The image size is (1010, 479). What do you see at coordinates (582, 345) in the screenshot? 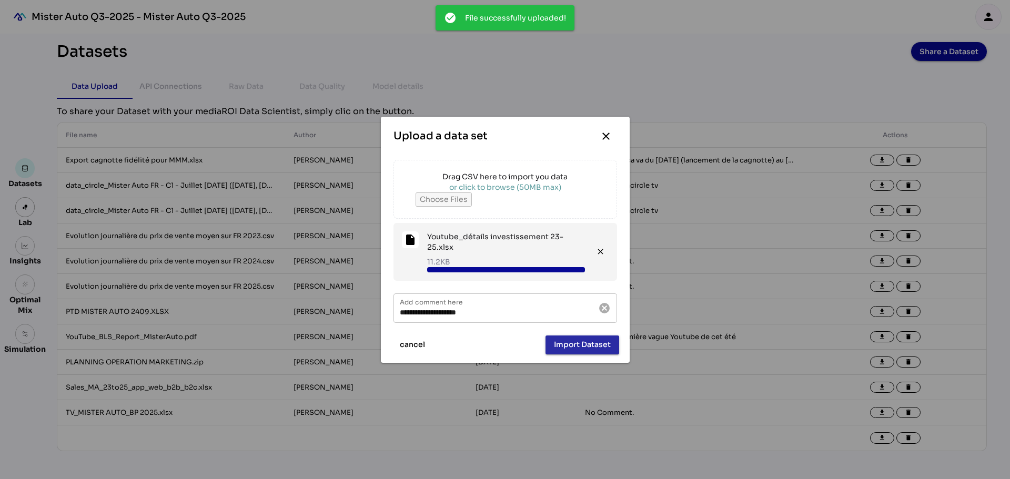
I see `span: Import Dataset` at bounding box center [582, 345].